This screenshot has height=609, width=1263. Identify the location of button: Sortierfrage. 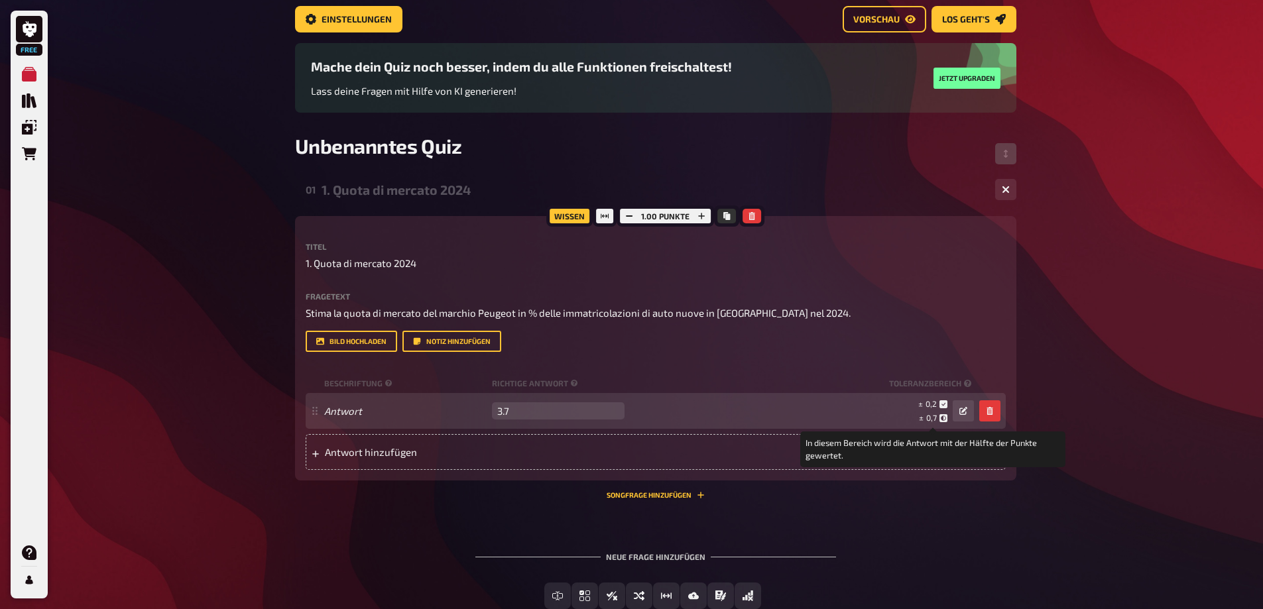
(639, 596).